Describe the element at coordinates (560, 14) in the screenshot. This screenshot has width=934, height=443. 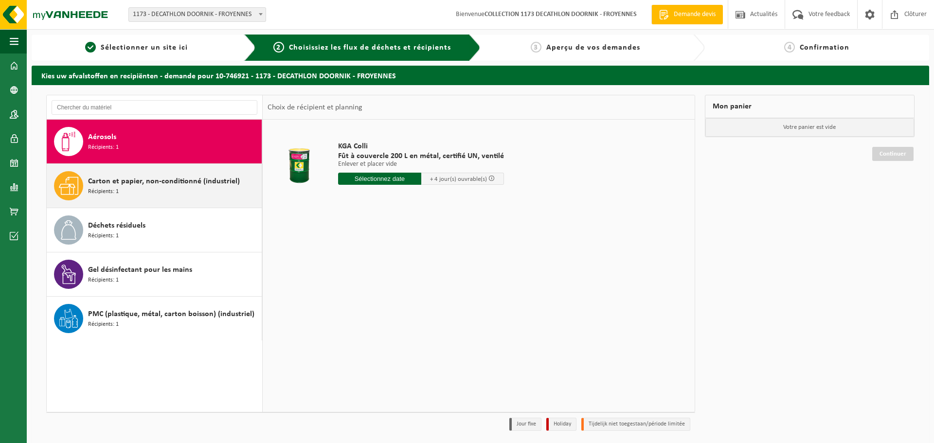
I see `strong: COLLECTION 1173 DECATHLON DOORNIK - FROYENNES` at that location.